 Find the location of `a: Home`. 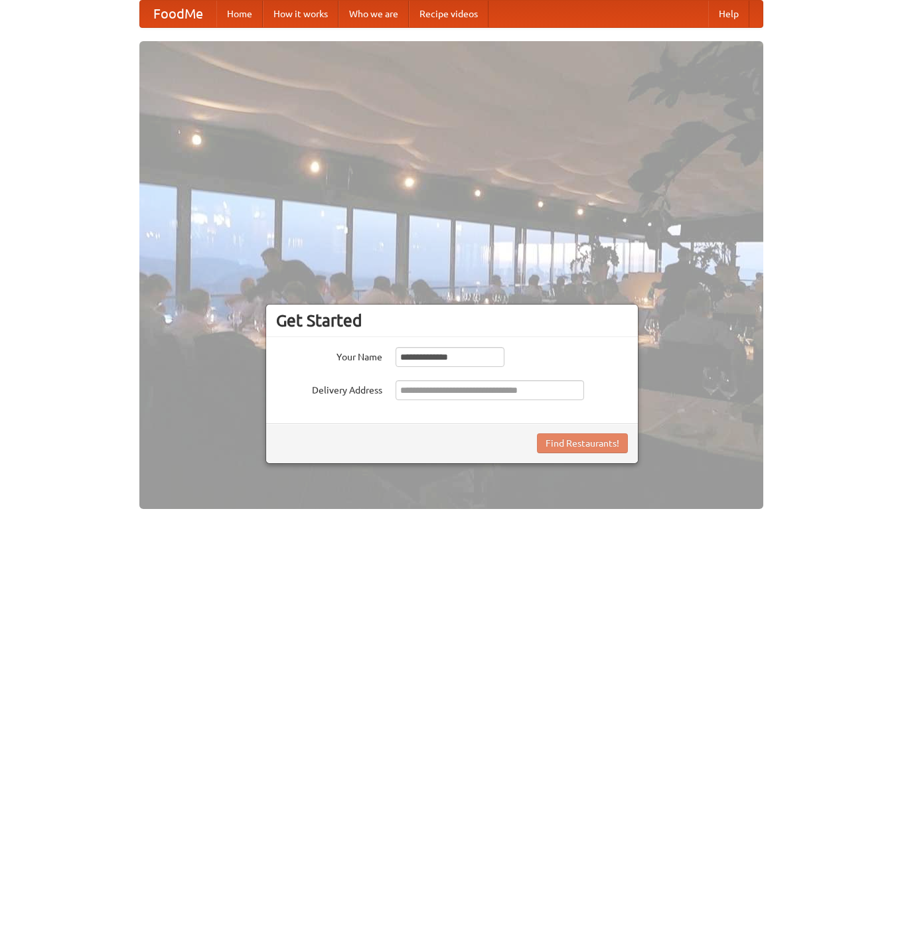

a: Home is located at coordinates (240, 14).